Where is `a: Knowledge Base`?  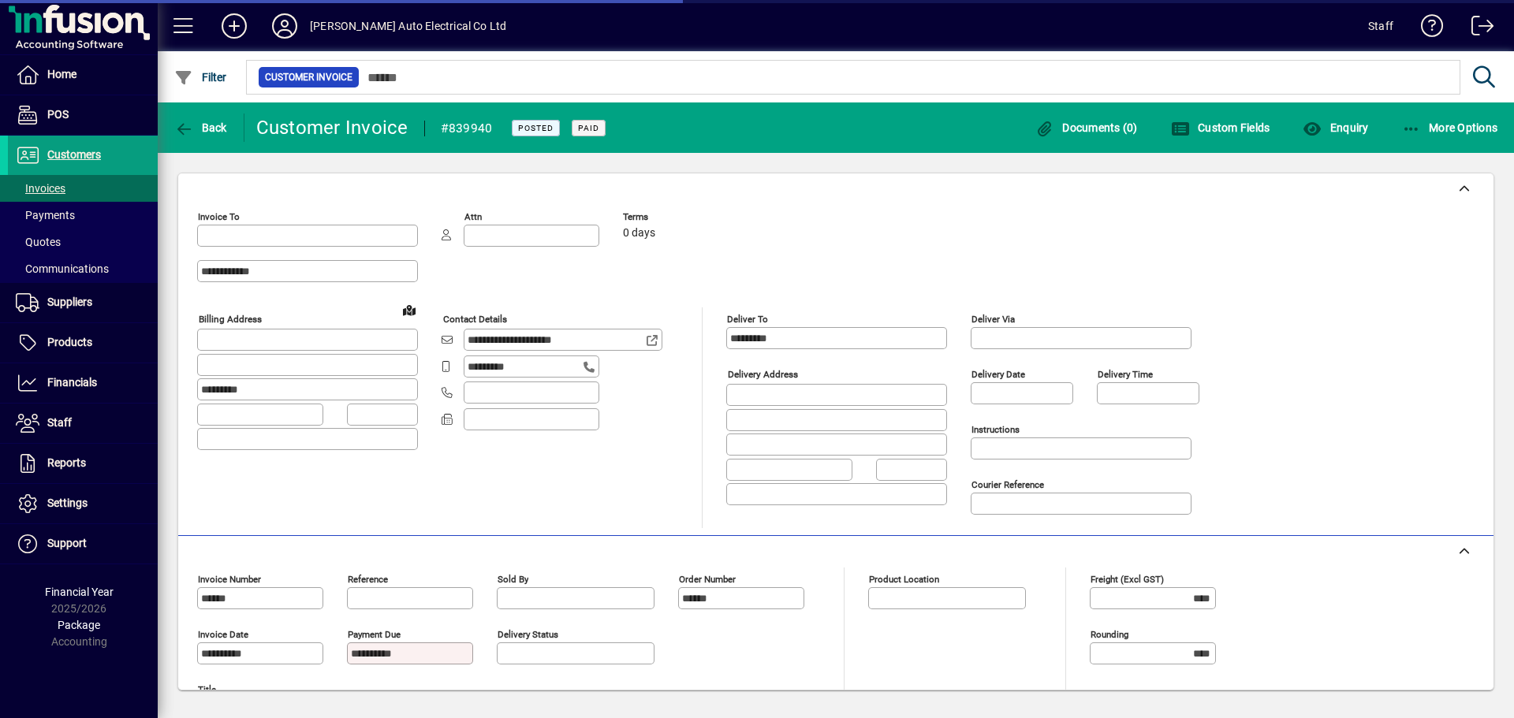 a: Knowledge Base is located at coordinates (1426, 28).